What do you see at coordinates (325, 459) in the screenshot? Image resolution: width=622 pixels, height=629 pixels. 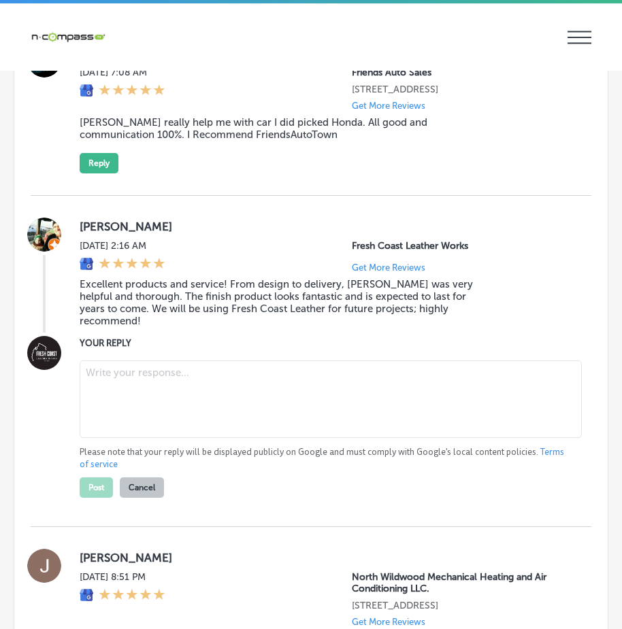 I see `p: Please note that your reply will be displayed publicly on Google and must comply with Google's lo...` at bounding box center [325, 459].